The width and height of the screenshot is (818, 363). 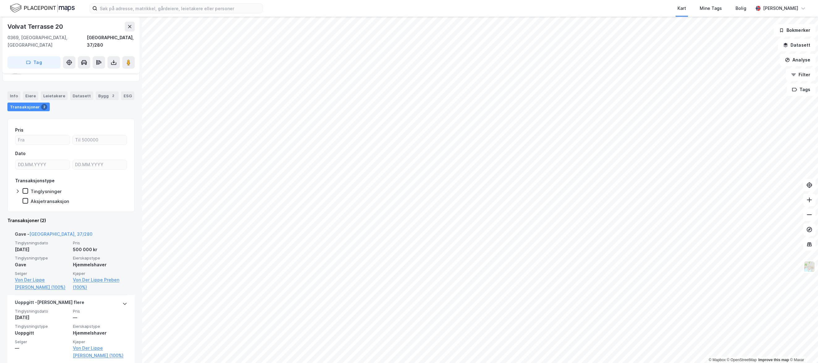 I want to click on div: Transaksjonstype, so click(x=35, y=181).